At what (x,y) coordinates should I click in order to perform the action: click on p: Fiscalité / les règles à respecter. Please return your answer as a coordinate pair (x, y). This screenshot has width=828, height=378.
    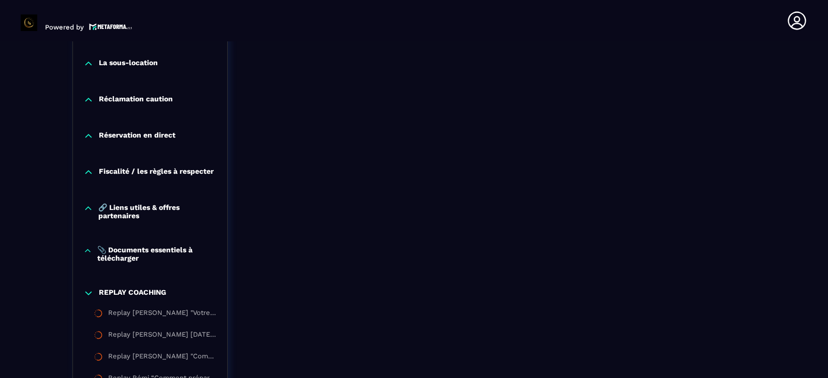
    Looking at the image, I should click on (156, 172).